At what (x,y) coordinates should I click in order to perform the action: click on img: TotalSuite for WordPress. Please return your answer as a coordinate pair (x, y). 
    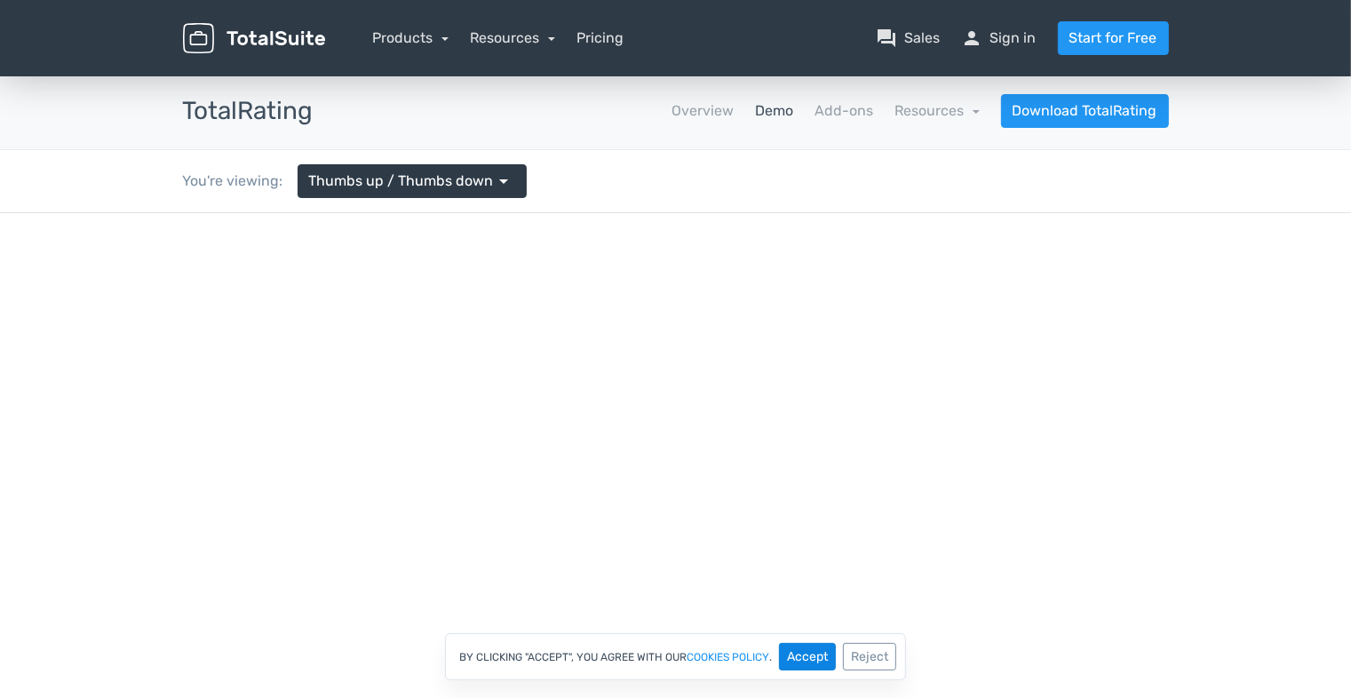
    Looking at the image, I should click on (254, 38).